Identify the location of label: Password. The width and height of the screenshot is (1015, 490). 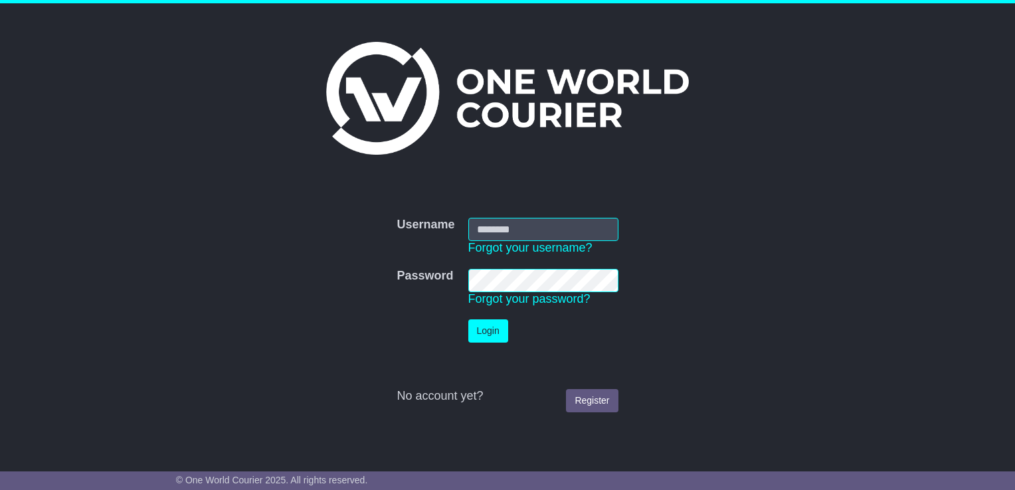
(425, 276).